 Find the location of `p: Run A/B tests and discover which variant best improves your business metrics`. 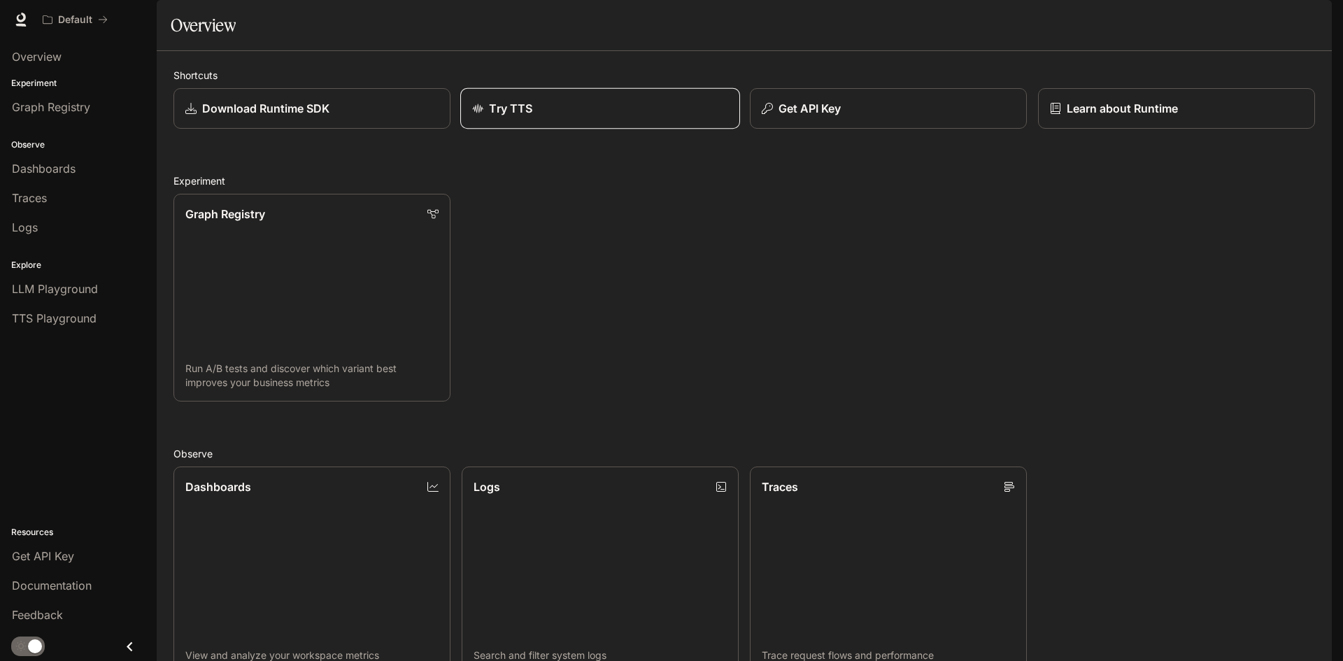

p: Run A/B tests and discover which variant best improves your business metrics is located at coordinates (312, 376).